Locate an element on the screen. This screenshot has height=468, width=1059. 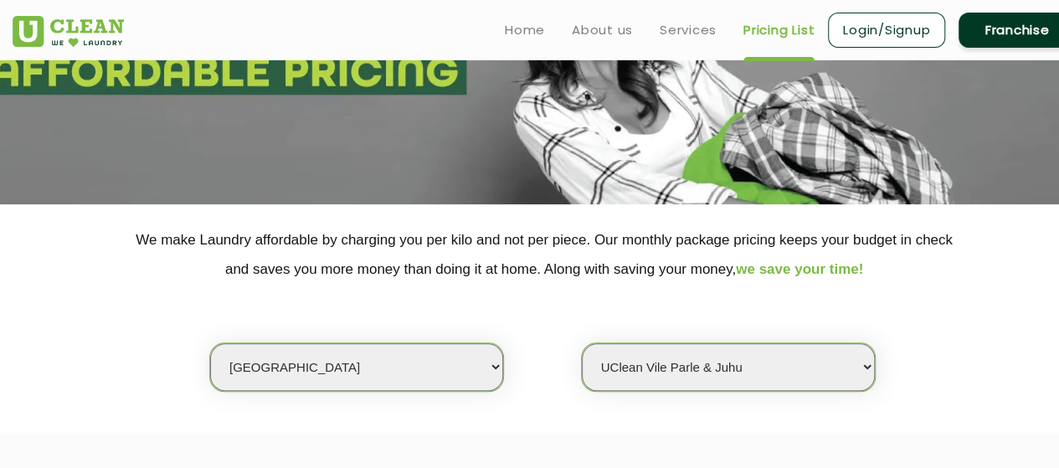
a: About us is located at coordinates (602, 30).